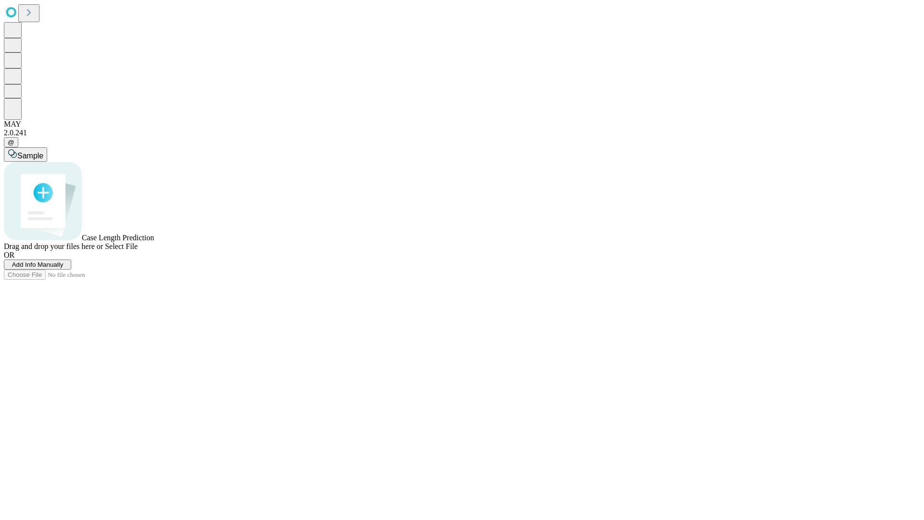  I want to click on div: MAY, so click(462, 124).